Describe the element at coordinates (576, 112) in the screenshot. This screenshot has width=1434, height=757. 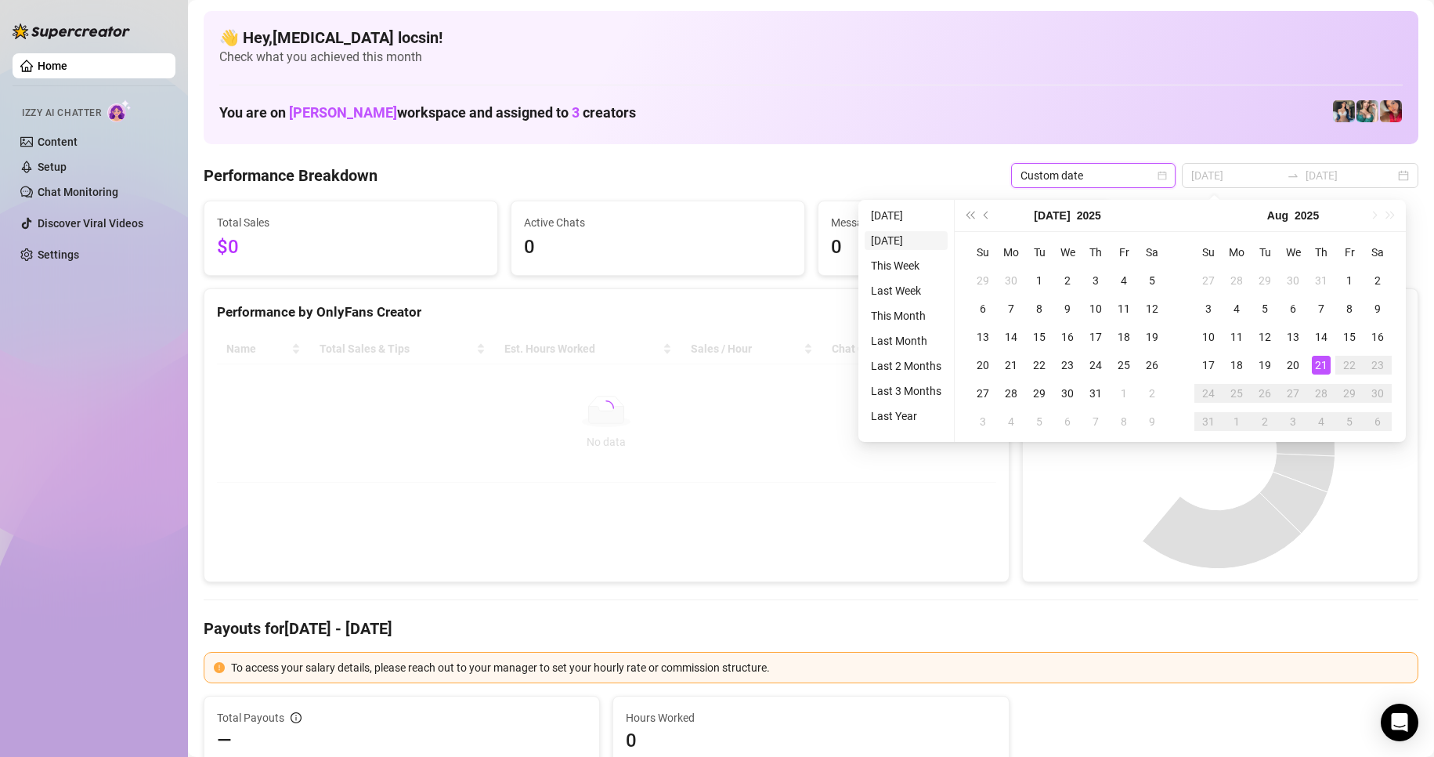
I see `span: 3` at that location.